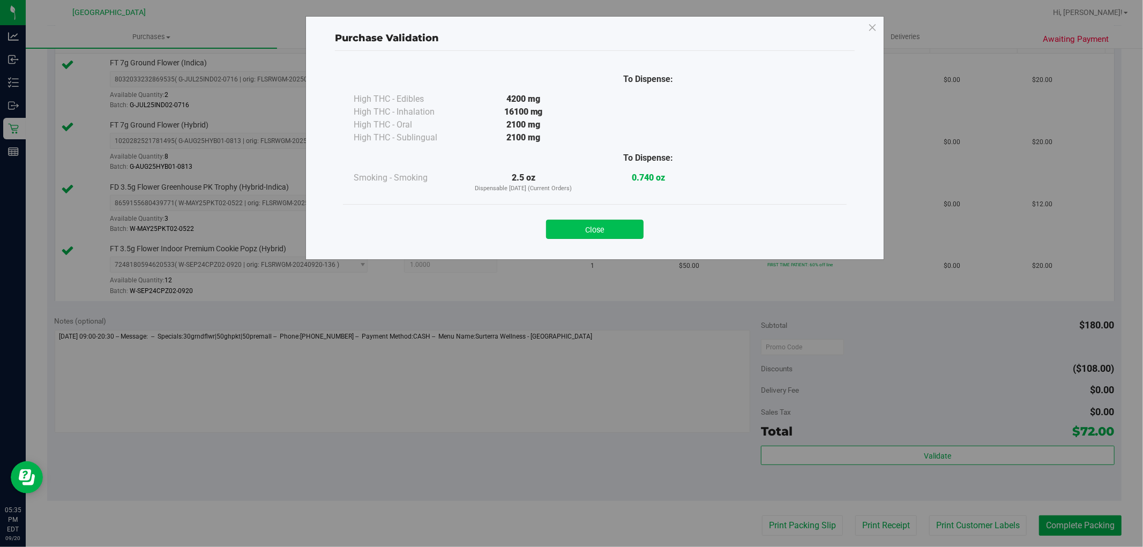 This screenshot has width=1143, height=547. I want to click on span: Purchase Validation, so click(387, 38).